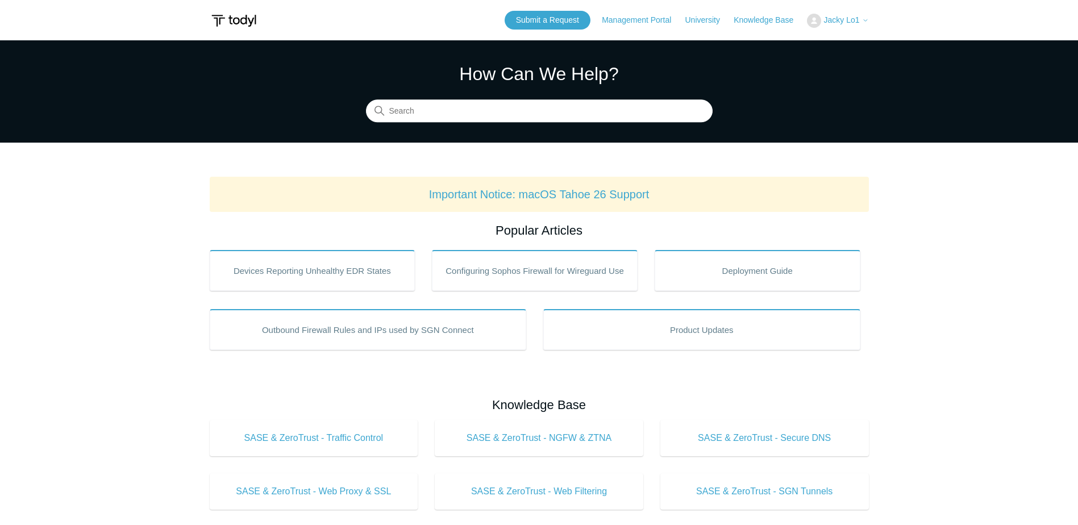 This screenshot has width=1078, height=525. Describe the element at coordinates (313, 271) in the screenshot. I see `a: Devices Reporting Unhealthy EDR States` at that location.